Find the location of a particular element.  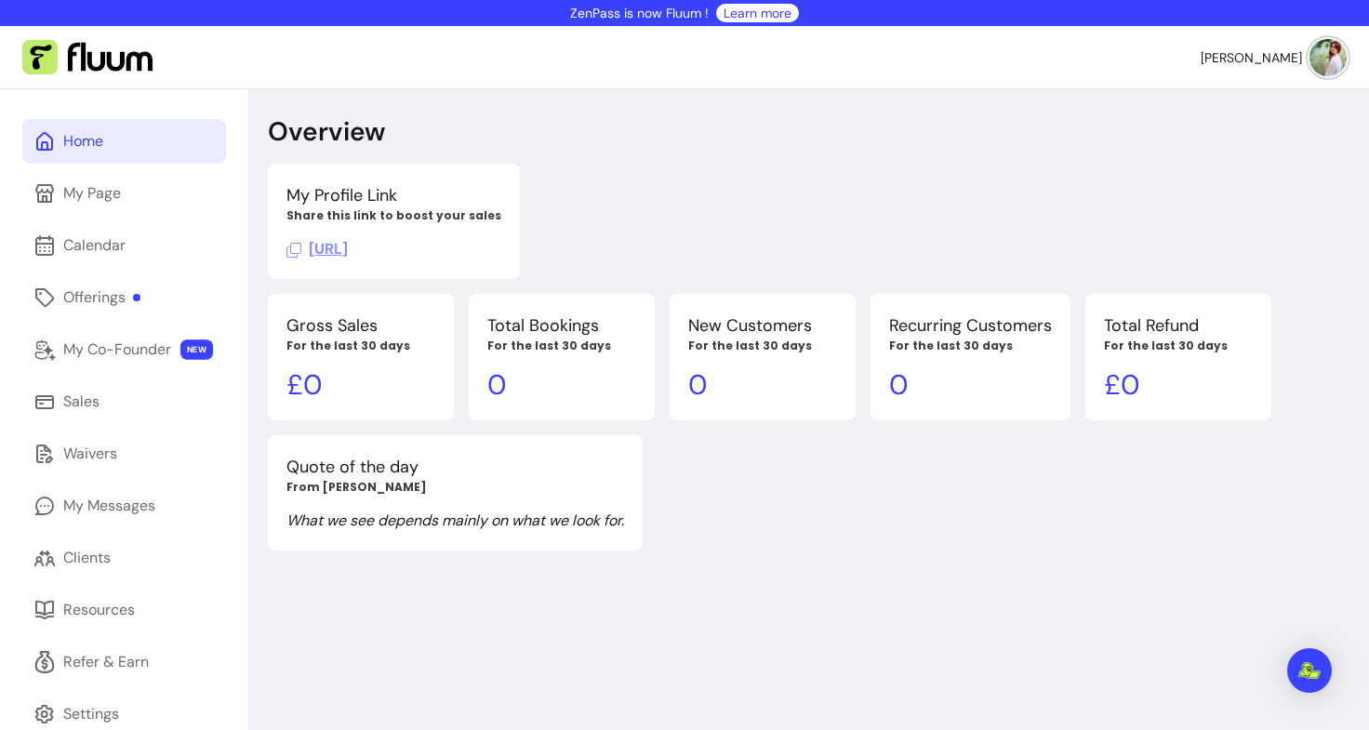

p: ZenPass is now Fluum ! is located at coordinates (639, 13).